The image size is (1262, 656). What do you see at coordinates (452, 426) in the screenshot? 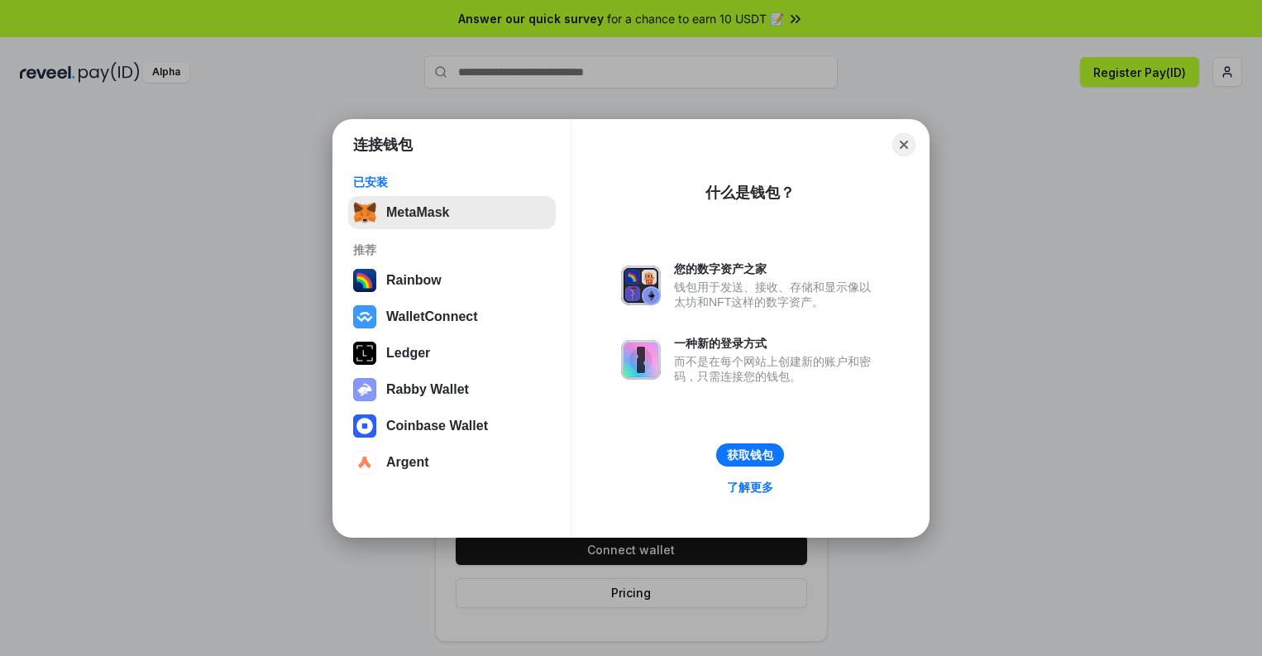
I see `button: Coinbase Wallet` at bounding box center [452, 426].